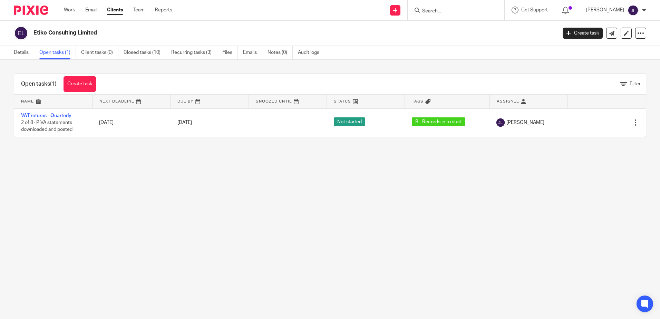  Describe the element at coordinates (91, 10) in the screenshot. I see `a: Email` at that location.